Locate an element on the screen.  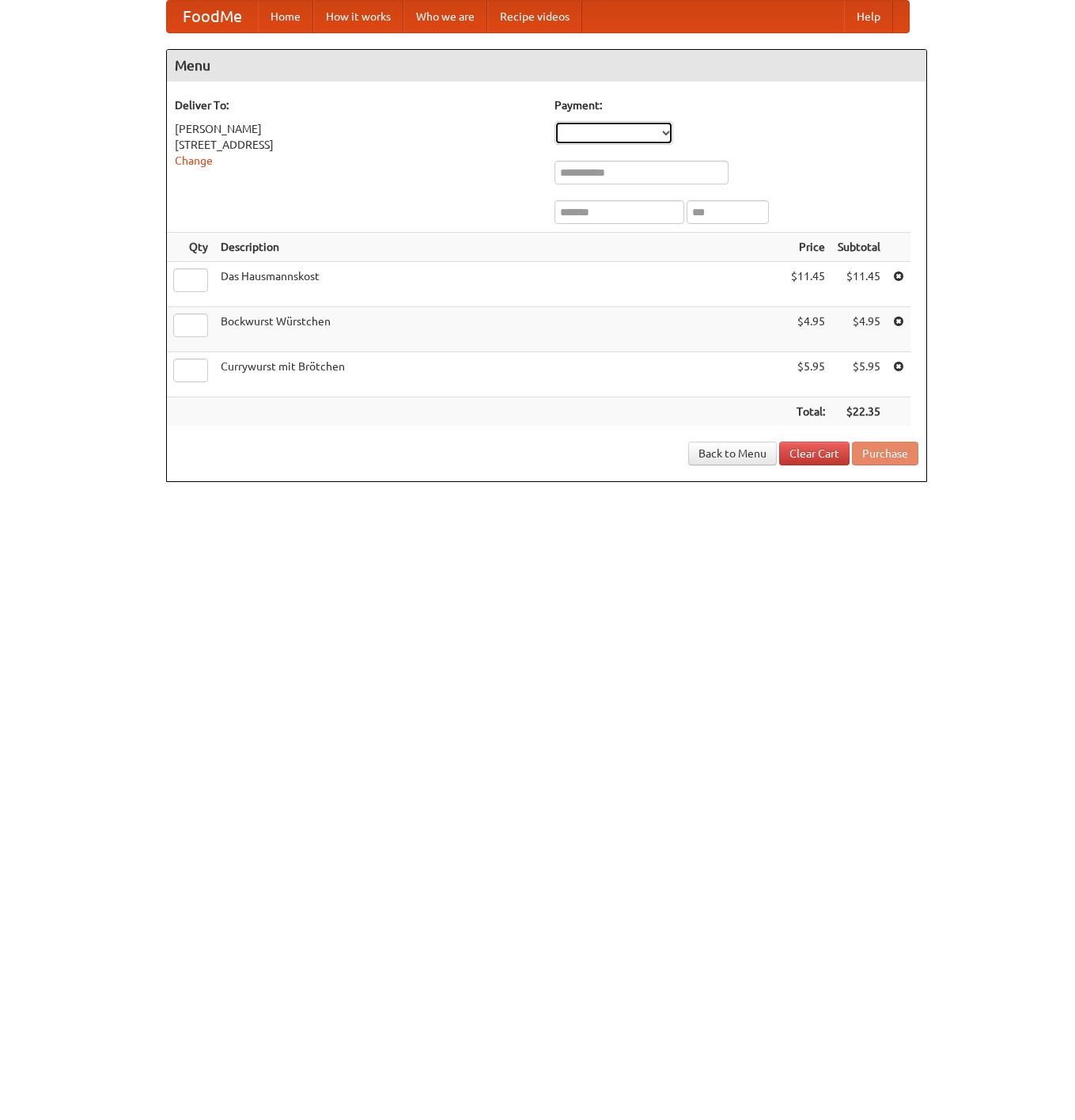
h5: Payment: is located at coordinates (737, 105).